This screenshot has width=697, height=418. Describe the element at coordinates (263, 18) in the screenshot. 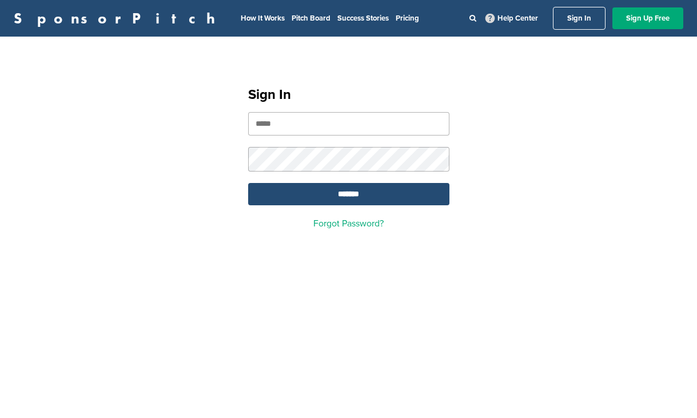

I see `a: How It Works` at that location.